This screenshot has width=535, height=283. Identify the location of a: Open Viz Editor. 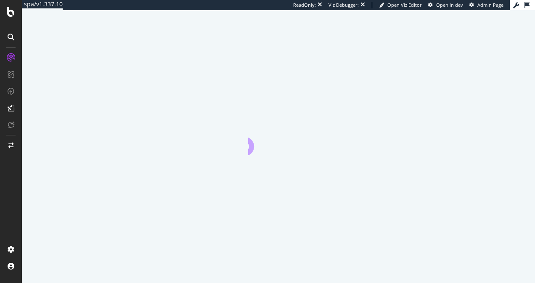
(401, 5).